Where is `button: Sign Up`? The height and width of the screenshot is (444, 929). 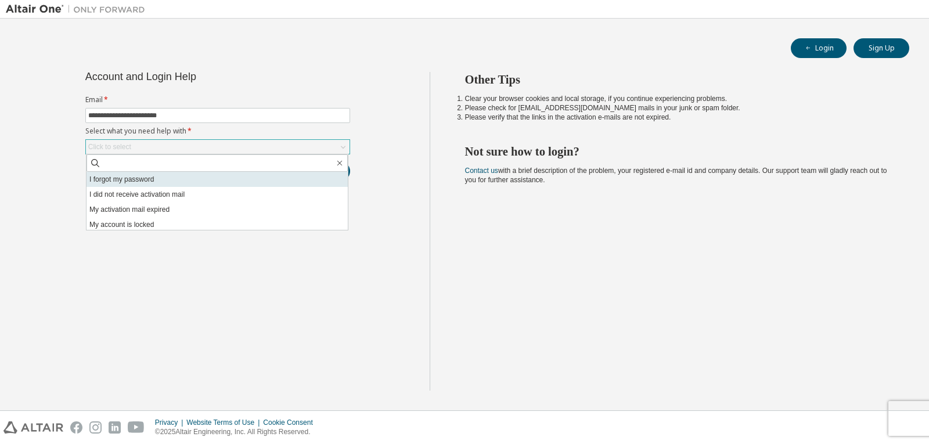
button: Sign Up is located at coordinates (881, 48).